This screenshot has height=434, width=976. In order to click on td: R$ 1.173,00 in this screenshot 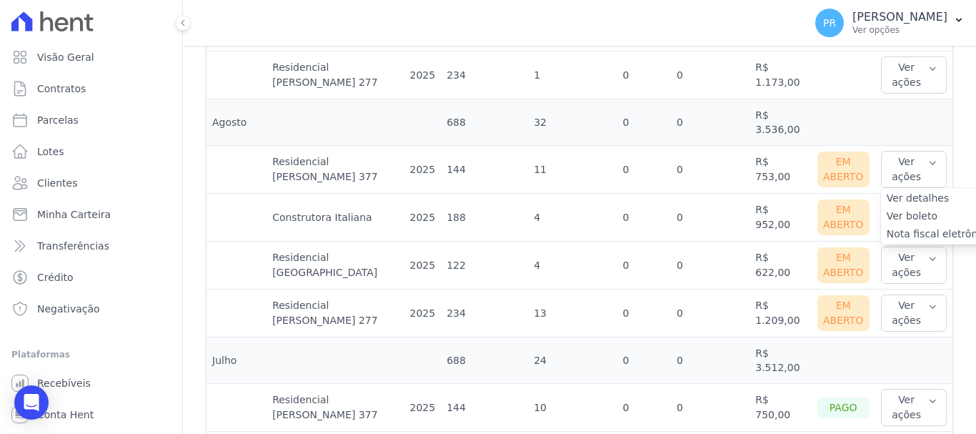, I will do `click(781, 75)`.